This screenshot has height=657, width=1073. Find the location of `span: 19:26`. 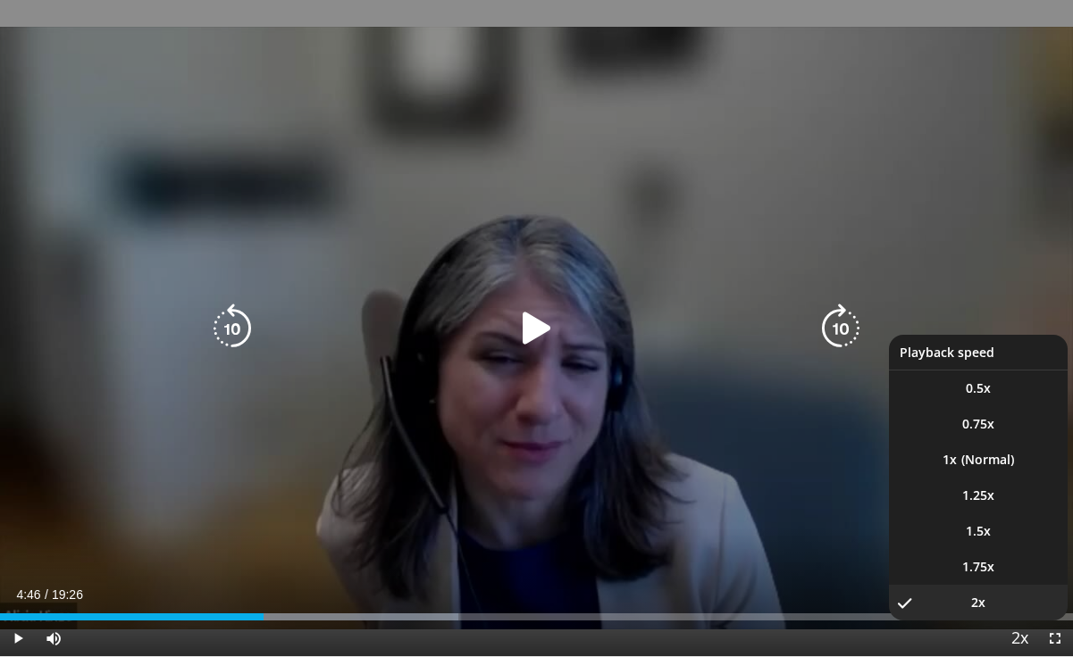

span: 19:26 is located at coordinates (67, 595).